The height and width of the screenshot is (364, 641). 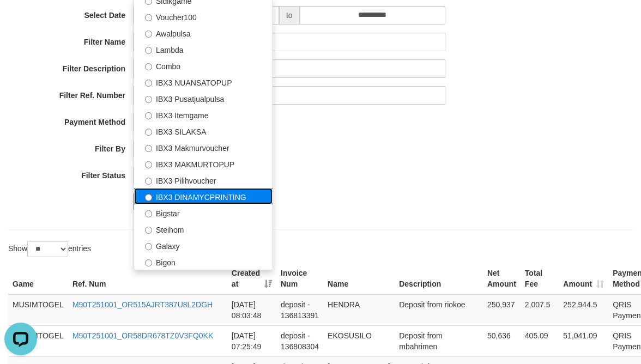 I want to click on th: Description, so click(x=439, y=278).